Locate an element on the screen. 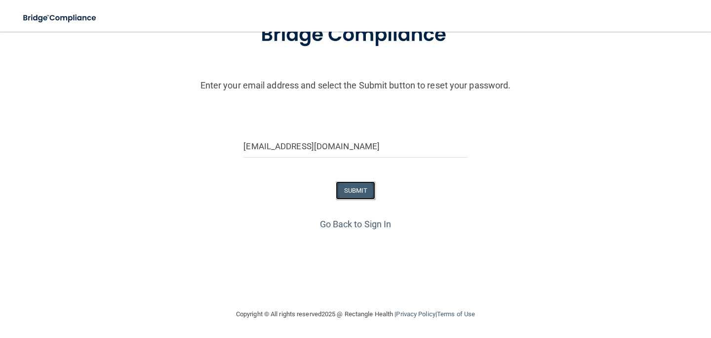 Image resolution: width=711 pixels, height=338 pixels. a: Go Back to Sign In is located at coordinates (356, 224).